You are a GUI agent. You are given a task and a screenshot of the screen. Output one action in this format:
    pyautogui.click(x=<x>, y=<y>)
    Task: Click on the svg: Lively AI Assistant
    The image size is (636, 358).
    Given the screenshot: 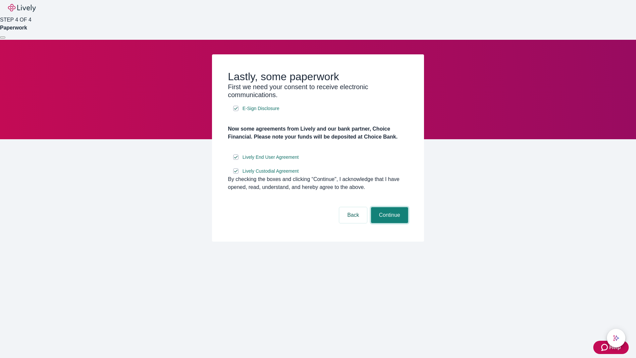 What is the action you would take?
    pyautogui.click(x=616, y=338)
    